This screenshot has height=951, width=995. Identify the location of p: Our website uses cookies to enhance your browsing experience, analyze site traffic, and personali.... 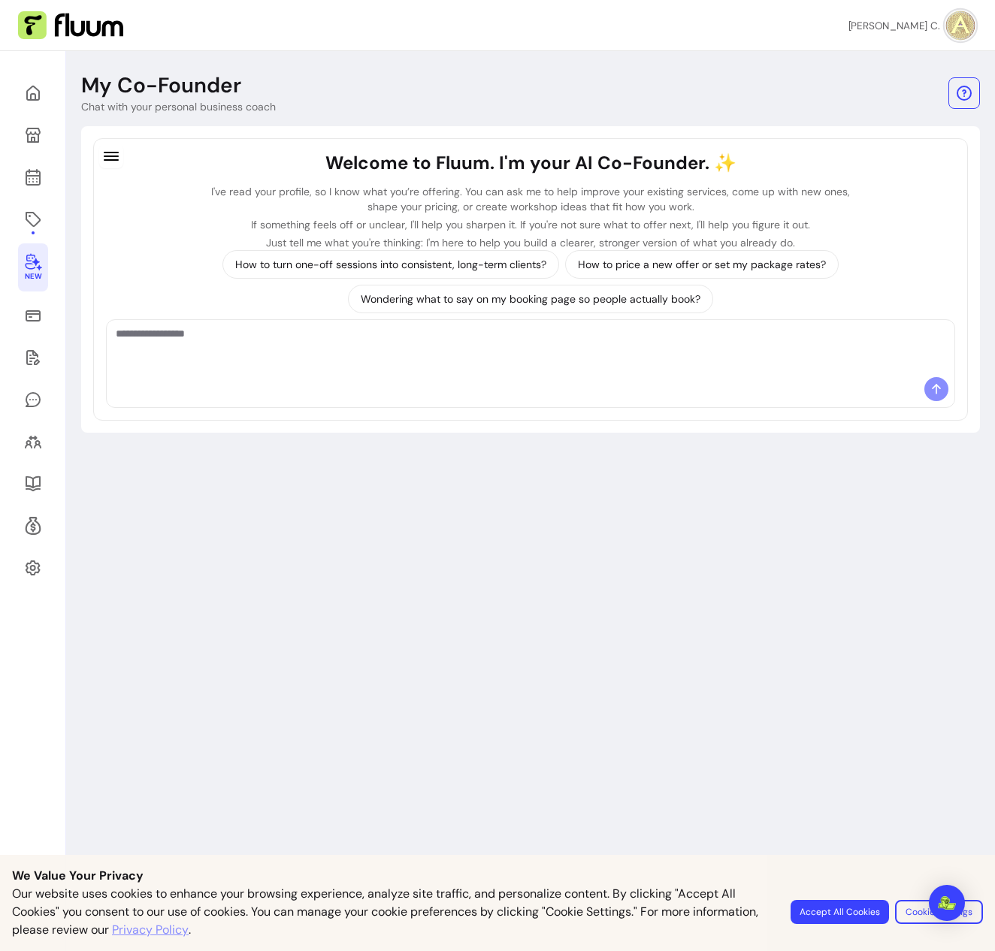
(392, 912).